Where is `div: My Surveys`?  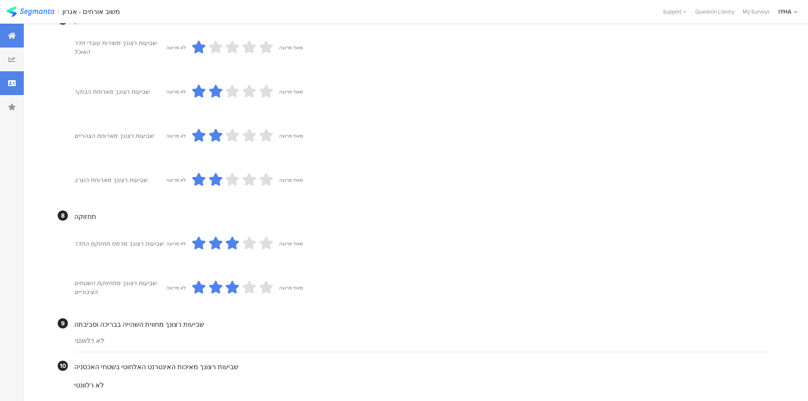 div: My Surveys is located at coordinates (756, 11).